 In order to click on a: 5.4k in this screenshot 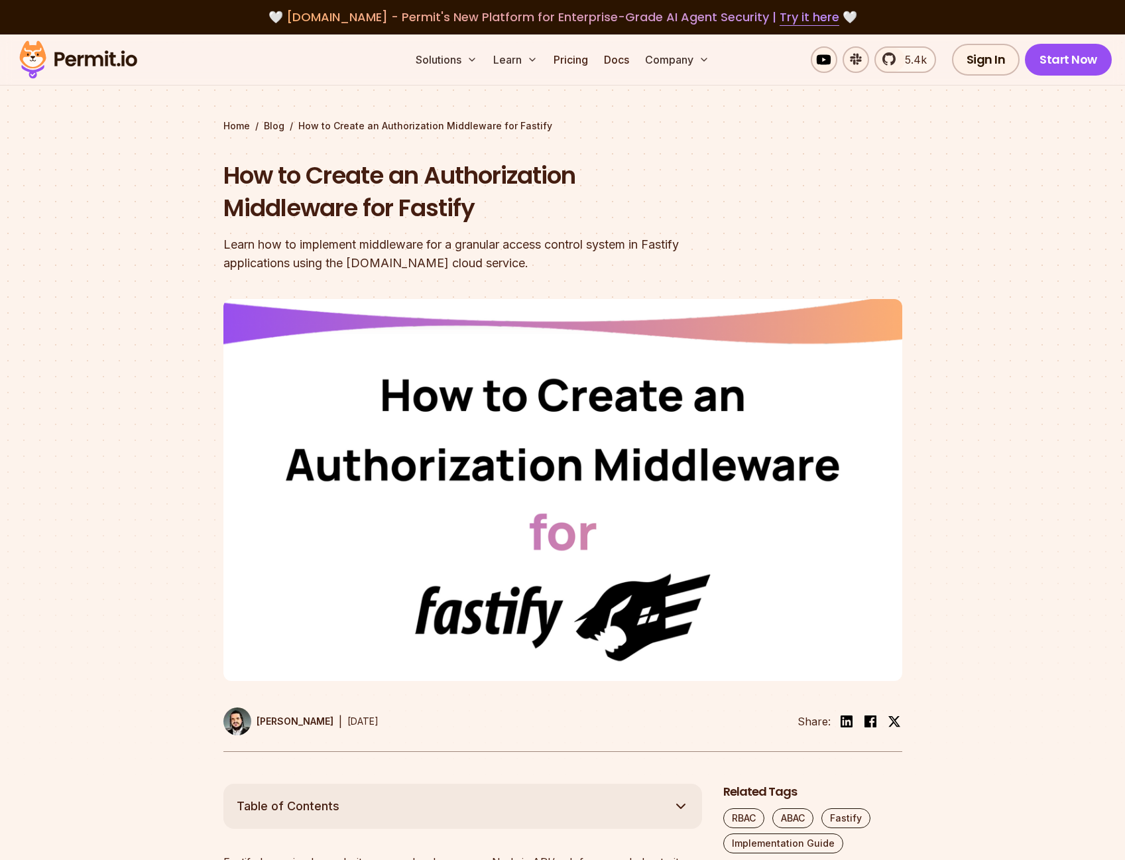, I will do `click(905, 60)`.